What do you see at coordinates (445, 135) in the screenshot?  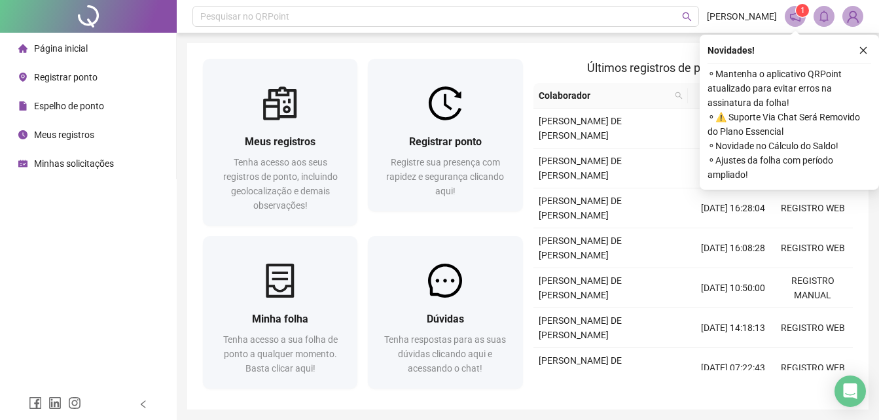 I see `a: Registrar pontoRegistre sua presença com rapidez e segurança clicando aqui!` at bounding box center [445, 135].